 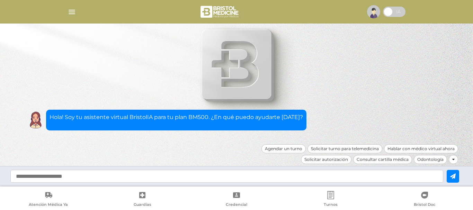 What do you see at coordinates (72, 12) in the screenshot?
I see `img: Cober_menu-lines-white.svg` at bounding box center [72, 12].